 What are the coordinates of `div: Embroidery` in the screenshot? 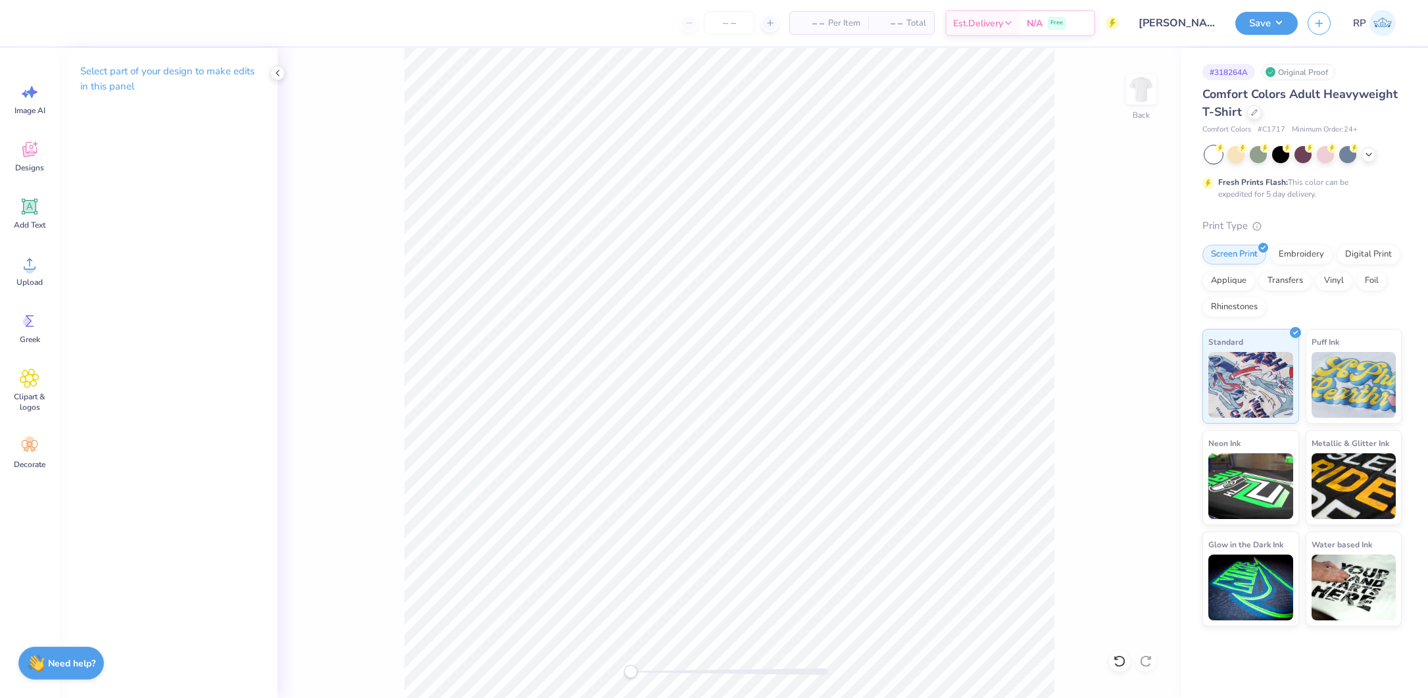 It's located at (1301, 255).